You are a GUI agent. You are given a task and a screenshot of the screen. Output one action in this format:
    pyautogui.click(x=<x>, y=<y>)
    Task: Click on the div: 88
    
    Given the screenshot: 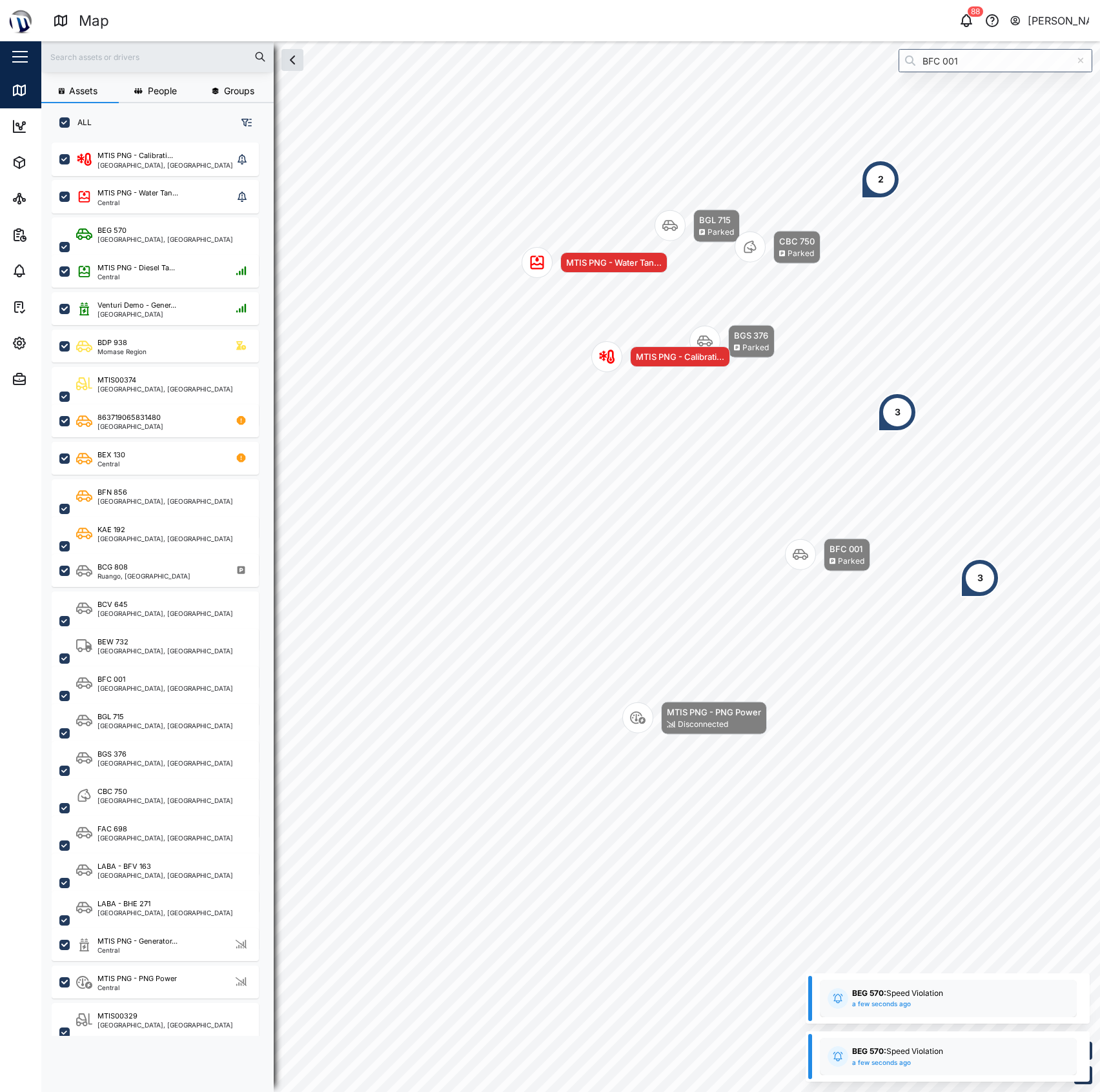 What is the action you would take?
    pyautogui.click(x=975, y=12)
    